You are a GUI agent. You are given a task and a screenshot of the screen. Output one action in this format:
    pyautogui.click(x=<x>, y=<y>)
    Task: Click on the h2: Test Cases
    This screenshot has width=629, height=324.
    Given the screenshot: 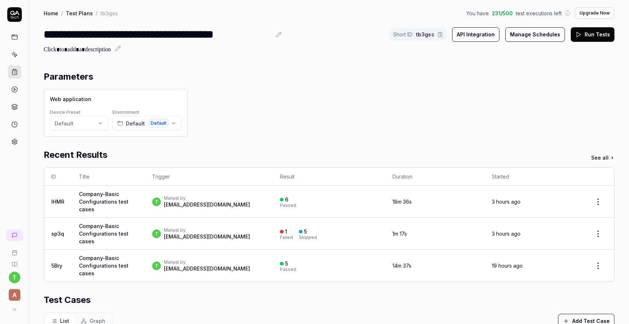 What is the action you would take?
    pyautogui.click(x=67, y=300)
    